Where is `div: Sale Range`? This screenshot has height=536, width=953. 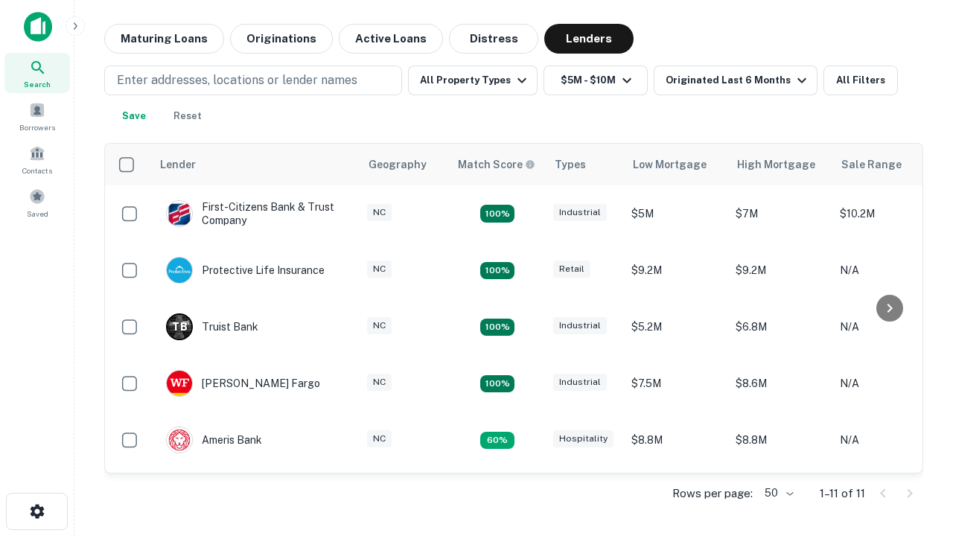
div: Sale Range is located at coordinates (871, 165).